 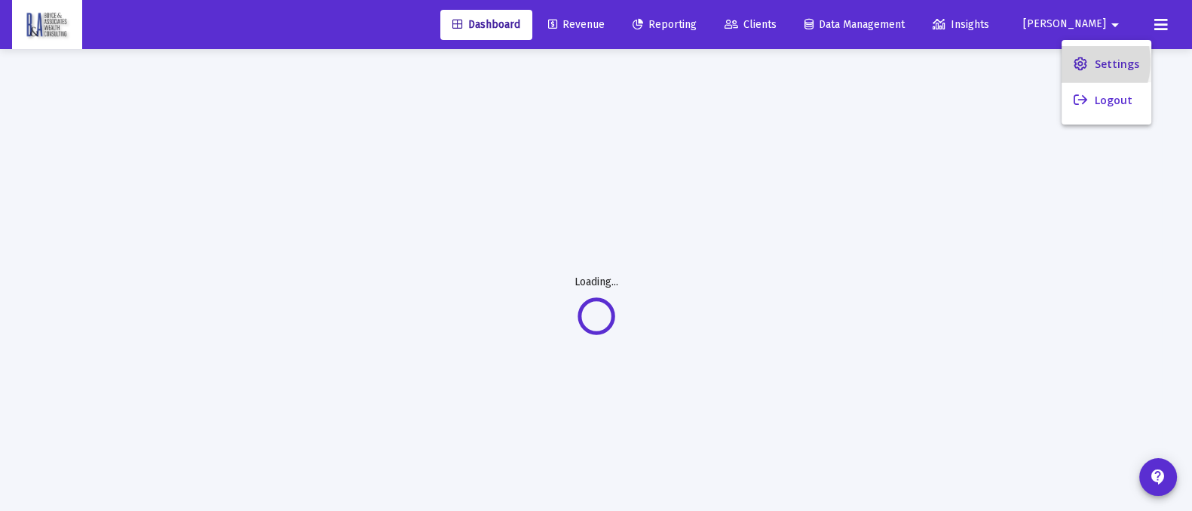 What do you see at coordinates (750, 25) in the screenshot?
I see `a: Clients` at bounding box center [750, 25].